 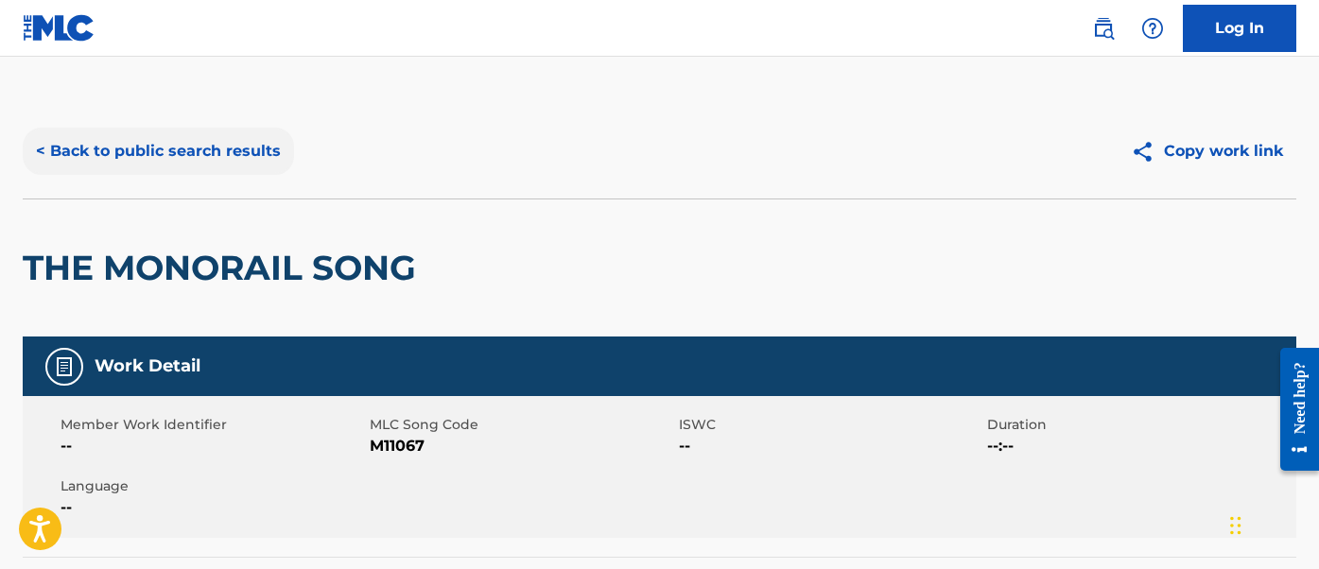 What do you see at coordinates (1240, 28) in the screenshot?
I see `a: Log In` at bounding box center [1240, 28].